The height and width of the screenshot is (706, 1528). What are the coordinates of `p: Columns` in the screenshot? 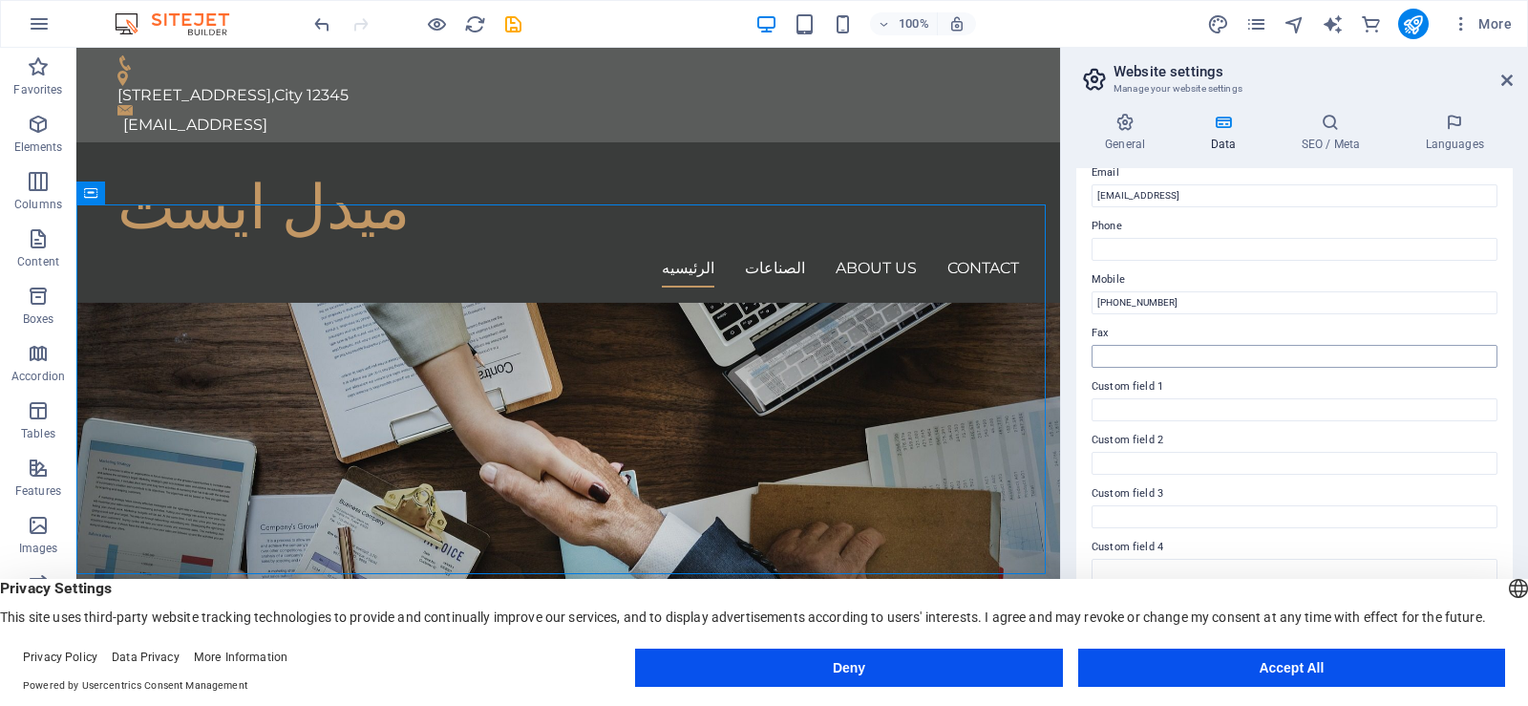 It's located at (38, 204).